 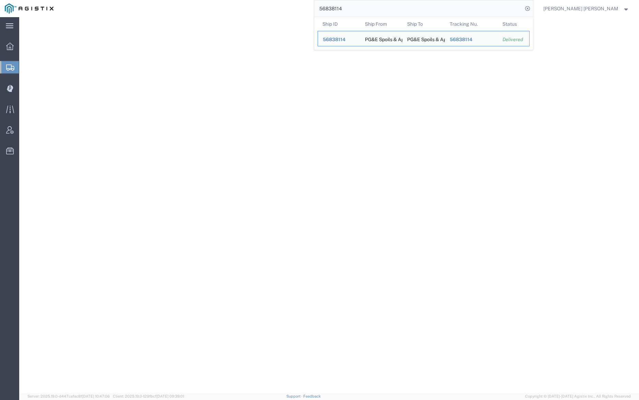 I want to click on input: Search for shipment number, reference number, so click(x=419, y=9).